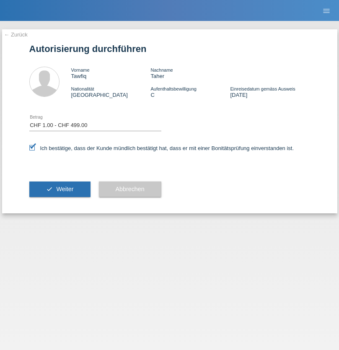  Describe the element at coordinates (161, 70) in the screenshot. I see `span: Nachname` at that location.